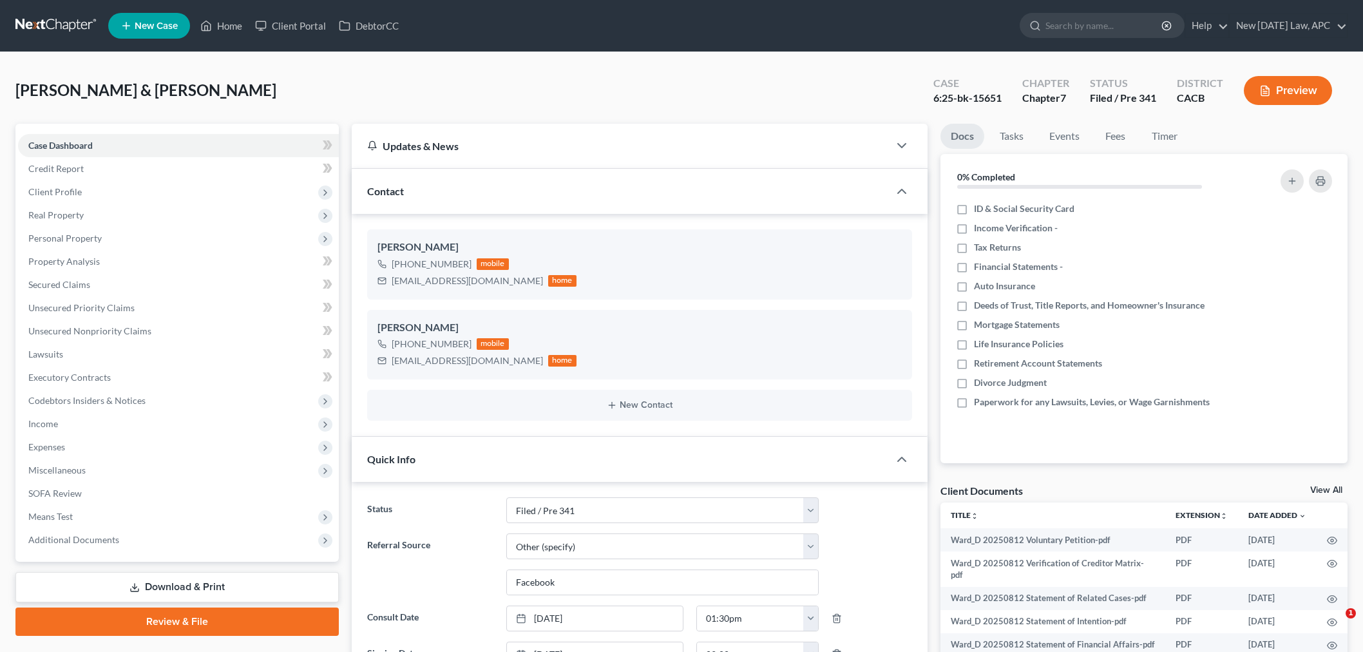 This screenshot has width=1363, height=652. I want to click on a: Tasks, so click(1012, 136).